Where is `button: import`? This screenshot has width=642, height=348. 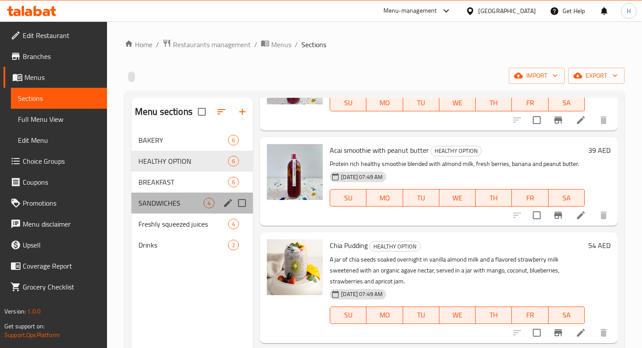 button: import is located at coordinates (537, 76).